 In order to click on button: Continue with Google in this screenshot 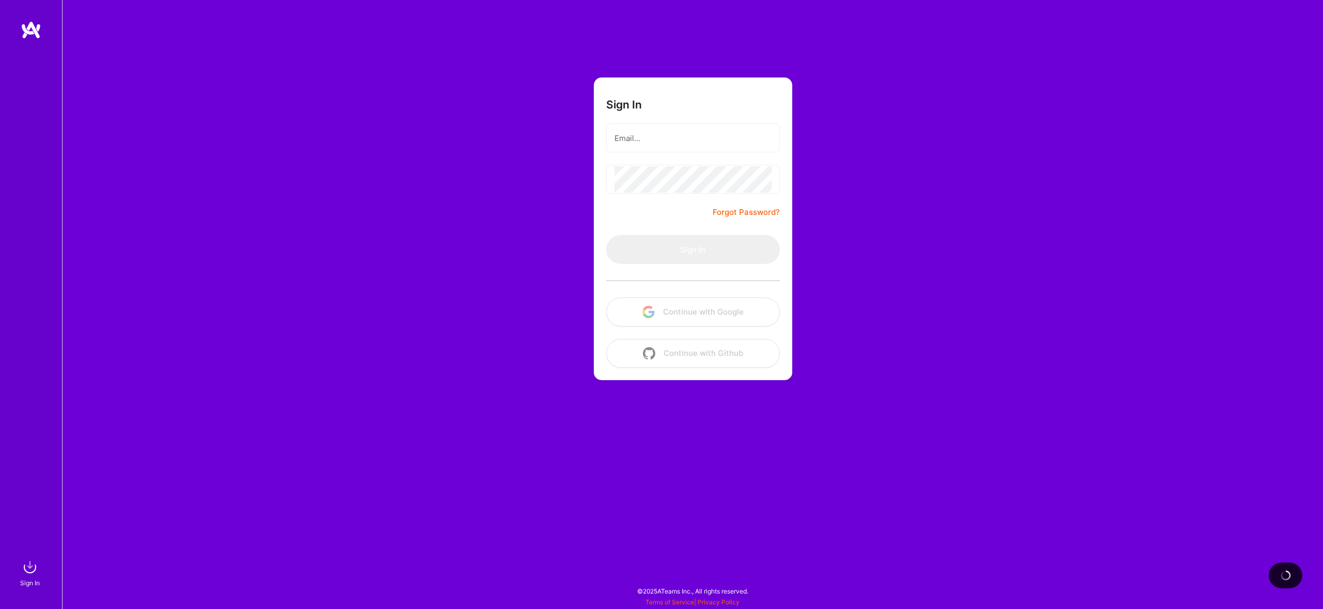, I will do `click(693, 312)`.